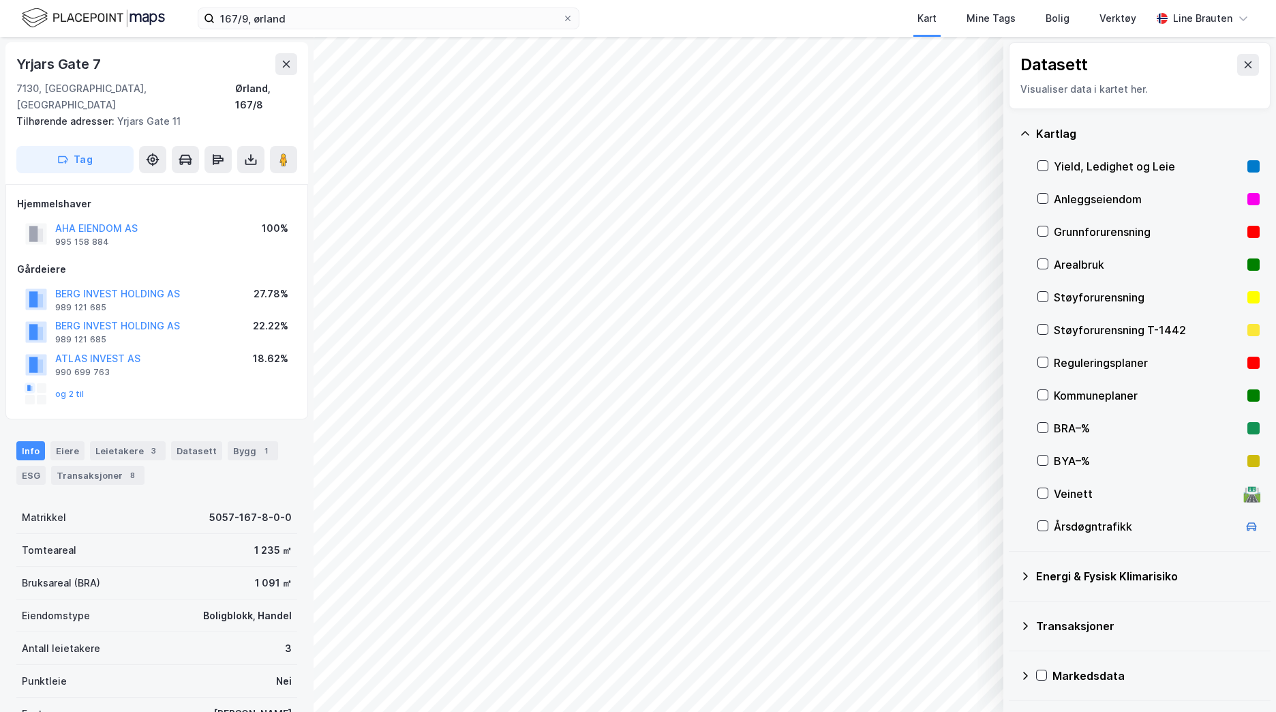 Image resolution: width=1276 pixels, height=712 pixels. What do you see at coordinates (132, 475) in the screenshot?
I see `div: 8` at bounding box center [132, 475].